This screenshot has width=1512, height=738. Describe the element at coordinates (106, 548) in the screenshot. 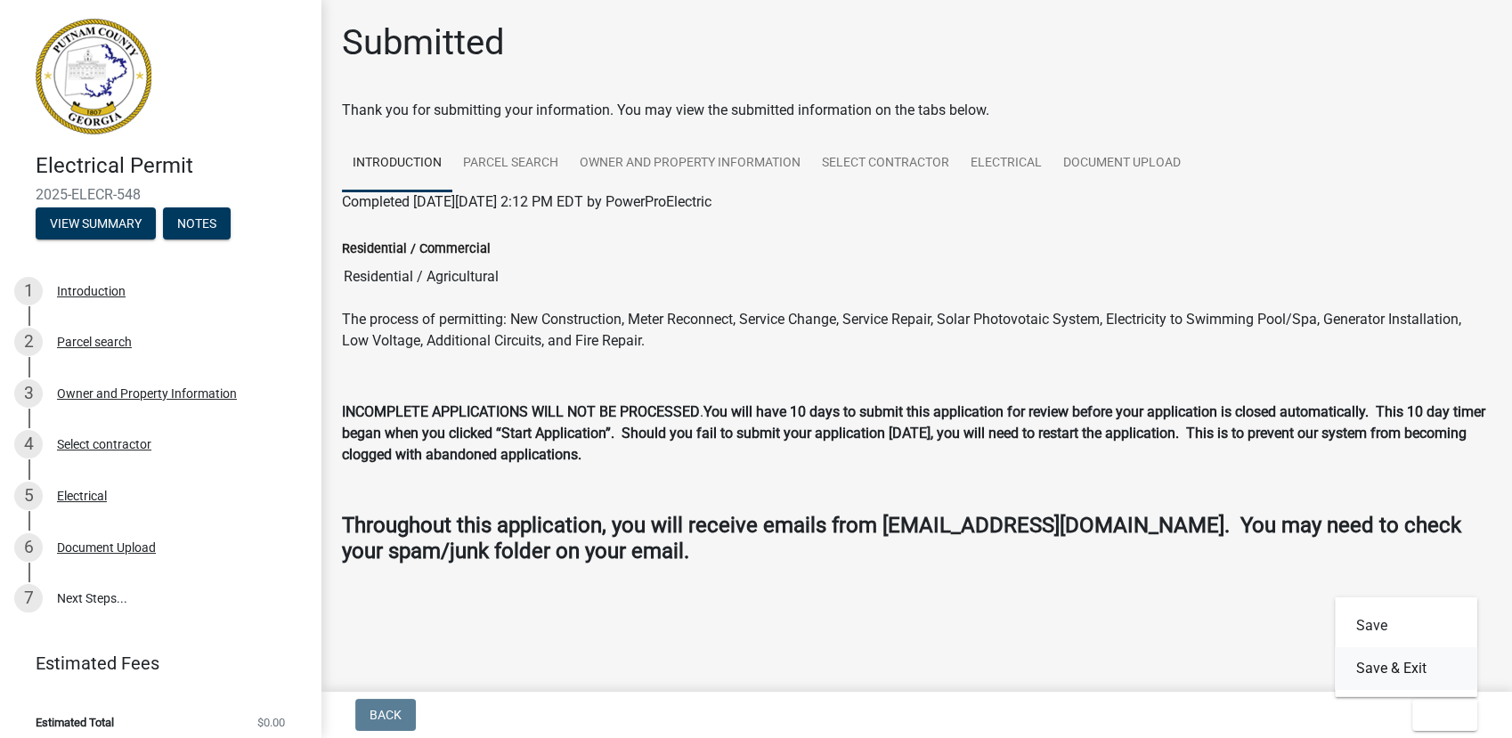

I see `div: Document Upload` at that location.